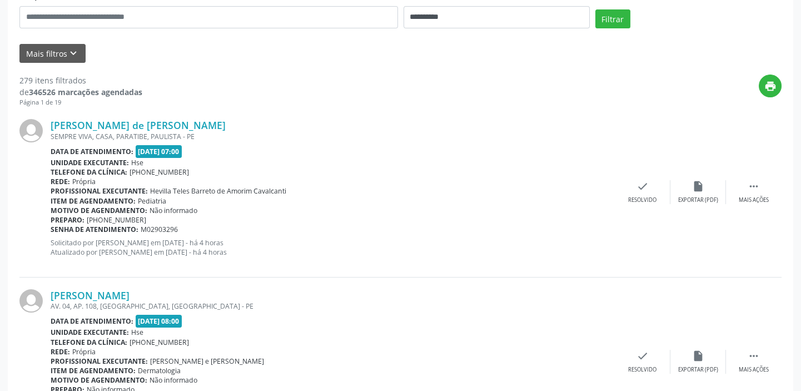 This screenshot has width=801, height=391. I want to click on button: print, so click(770, 86).